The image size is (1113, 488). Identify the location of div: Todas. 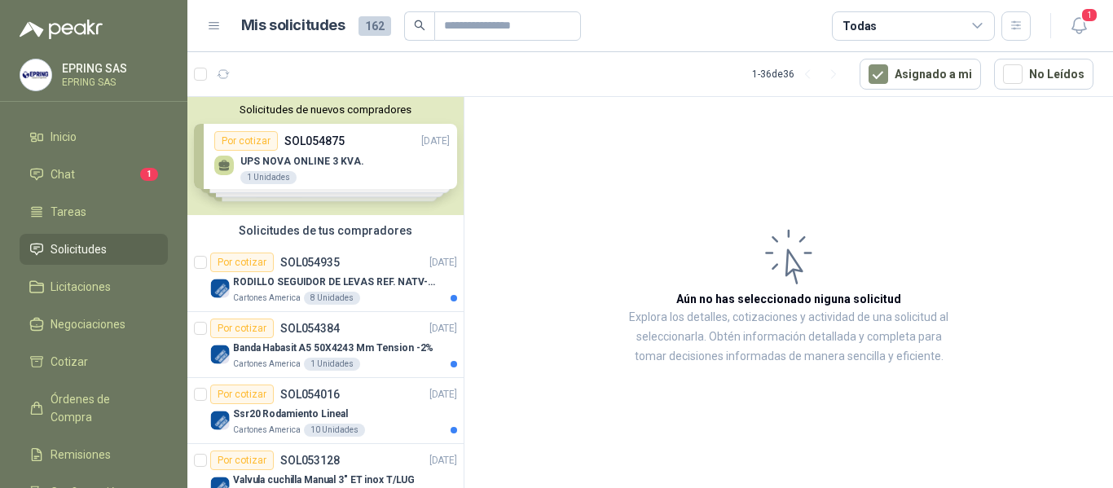
(860, 26).